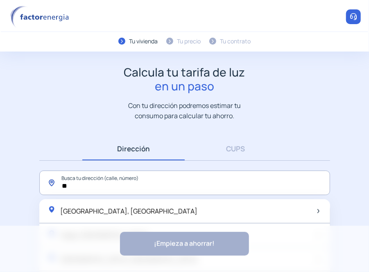  Describe the element at coordinates (236, 41) in the screenshot. I see `div: Tu contrato` at that location.